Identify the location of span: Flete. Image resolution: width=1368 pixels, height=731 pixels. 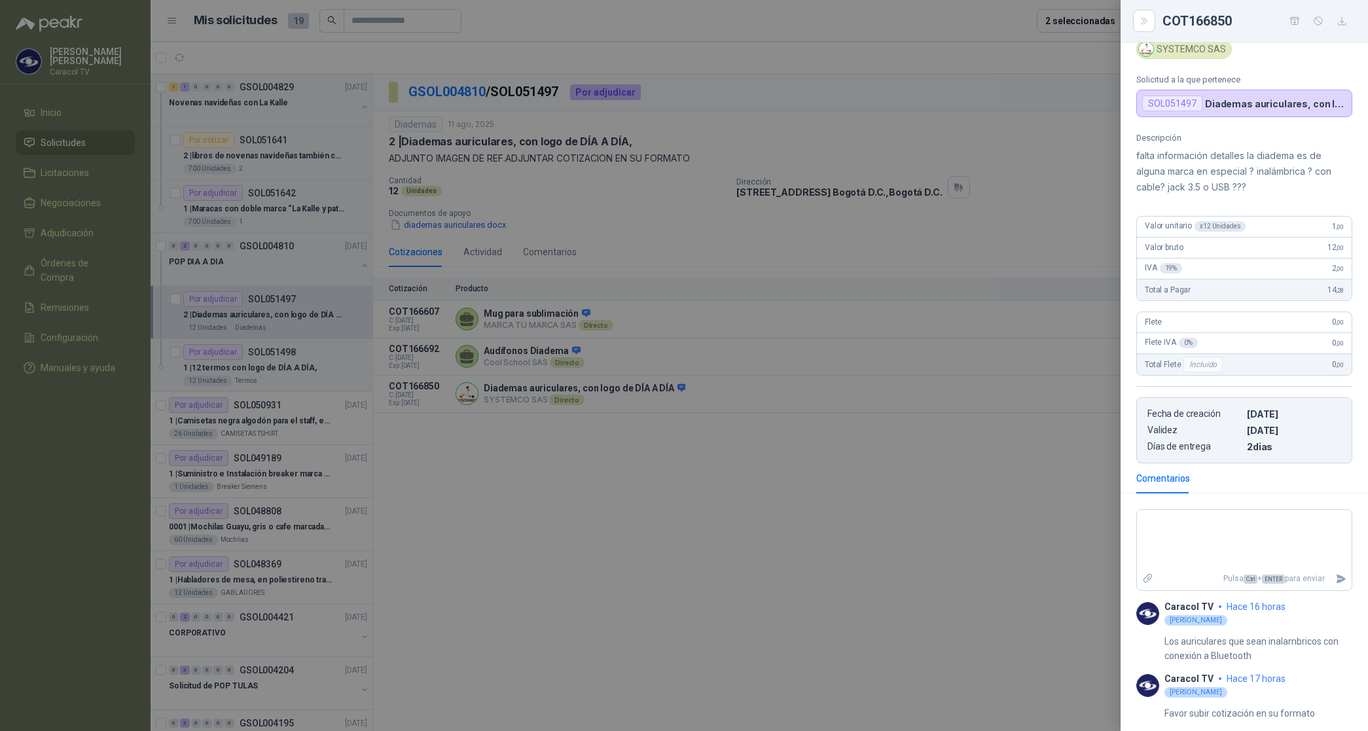
(1153, 322).